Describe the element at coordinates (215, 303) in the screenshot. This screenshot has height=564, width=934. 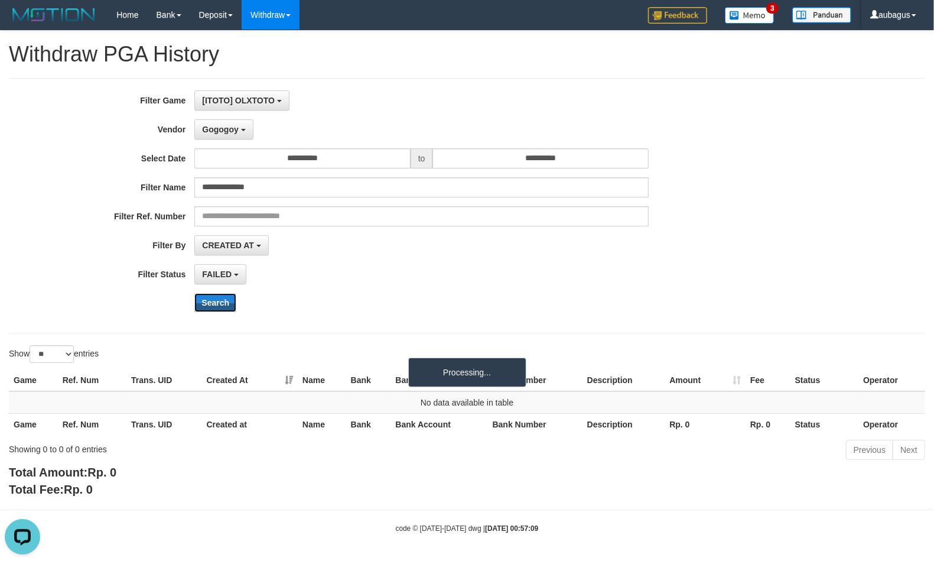
I see `button: Search` at that location.